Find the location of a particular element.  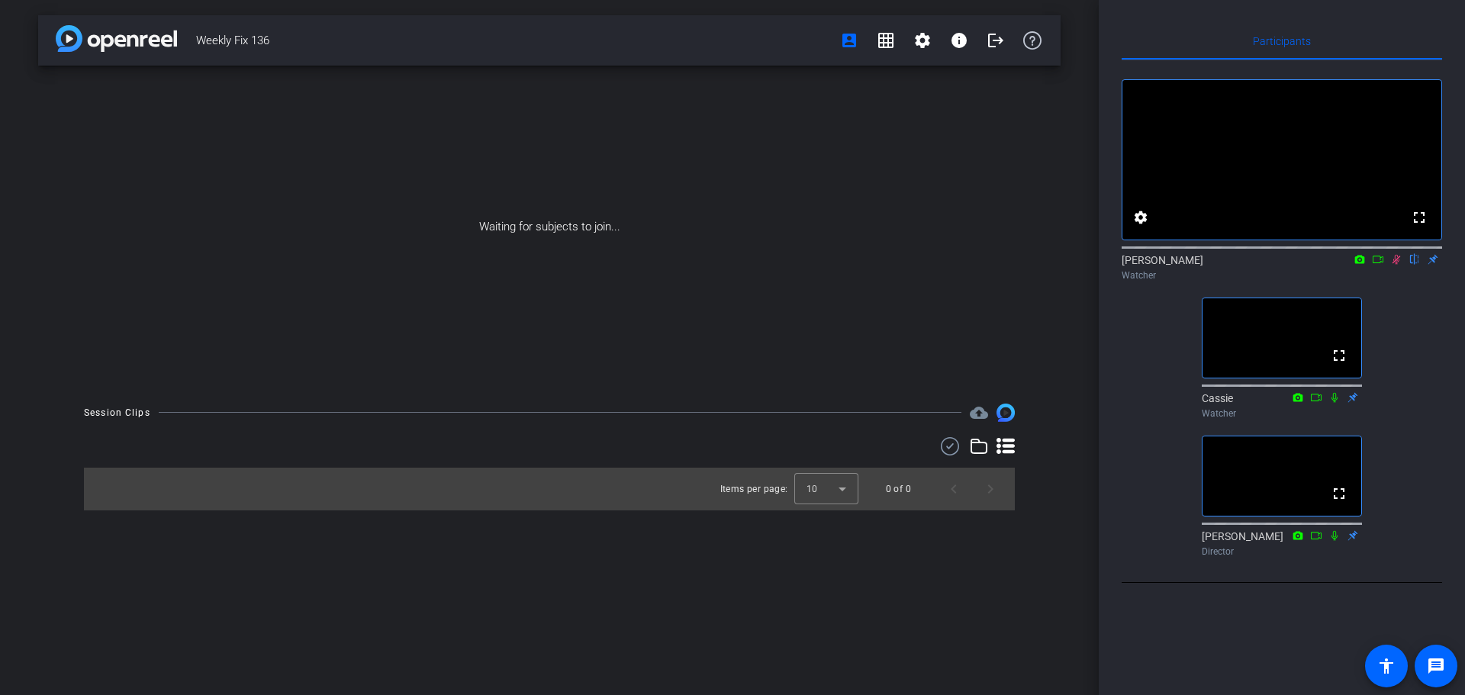

mat-icon: message is located at coordinates (1436, 666).